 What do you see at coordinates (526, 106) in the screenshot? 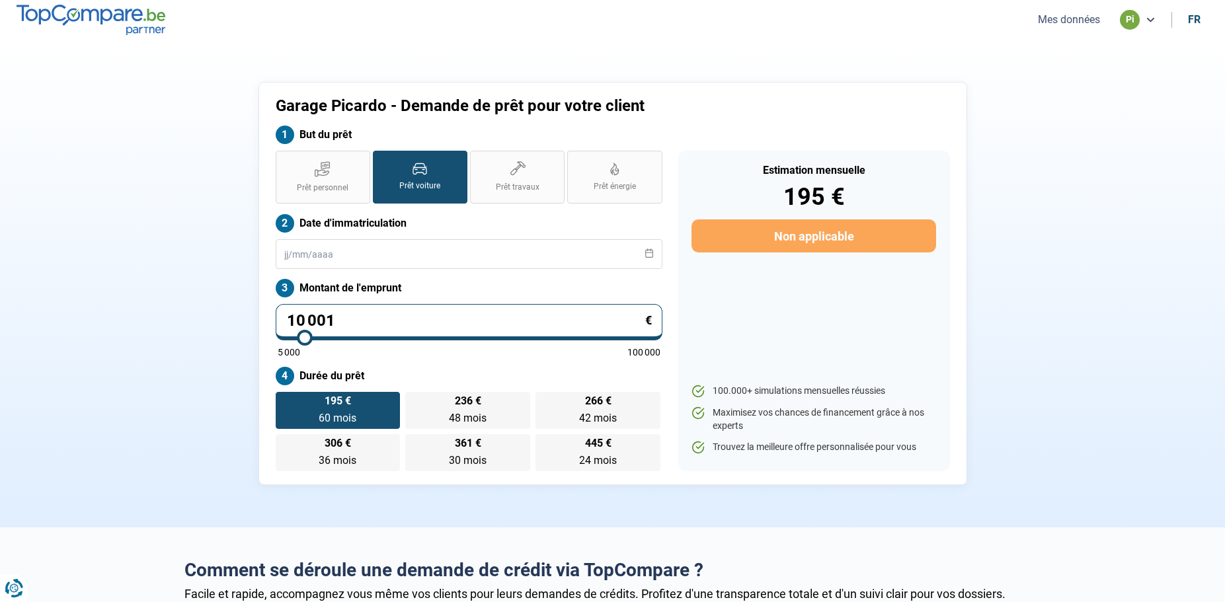
I see `h1: Garage Picardo - Demande de prêt pour votre client` at bounding box center [526, 106].